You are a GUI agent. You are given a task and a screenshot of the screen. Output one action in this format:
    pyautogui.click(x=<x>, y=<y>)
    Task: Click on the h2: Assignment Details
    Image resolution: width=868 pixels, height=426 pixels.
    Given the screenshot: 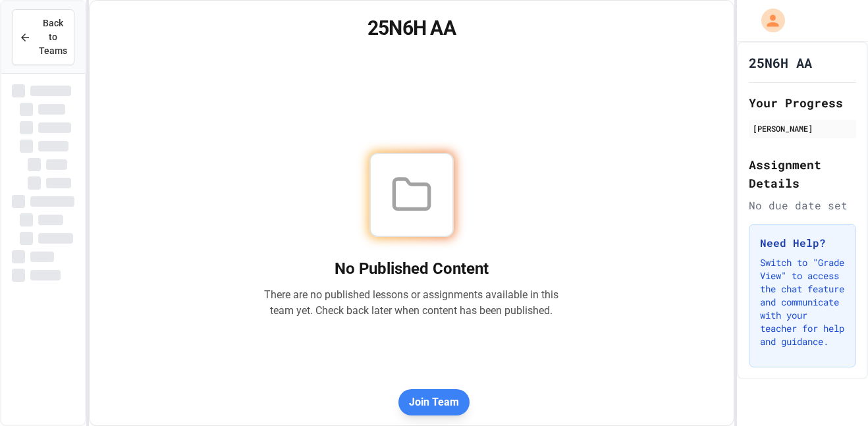 What is the action you would take?
    pyautogui.click(x=803, y=174)
    